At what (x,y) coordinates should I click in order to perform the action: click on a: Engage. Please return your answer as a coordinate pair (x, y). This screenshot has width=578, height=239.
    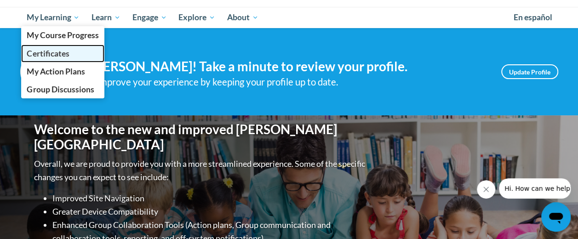
    Looking at the image, I should click on (150, 17).